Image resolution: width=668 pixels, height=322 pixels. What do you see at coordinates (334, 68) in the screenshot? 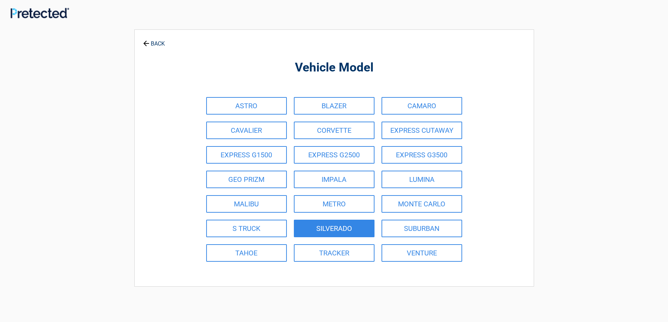
I see `h2: Vehicle Model` at bounding box center [334, 68].